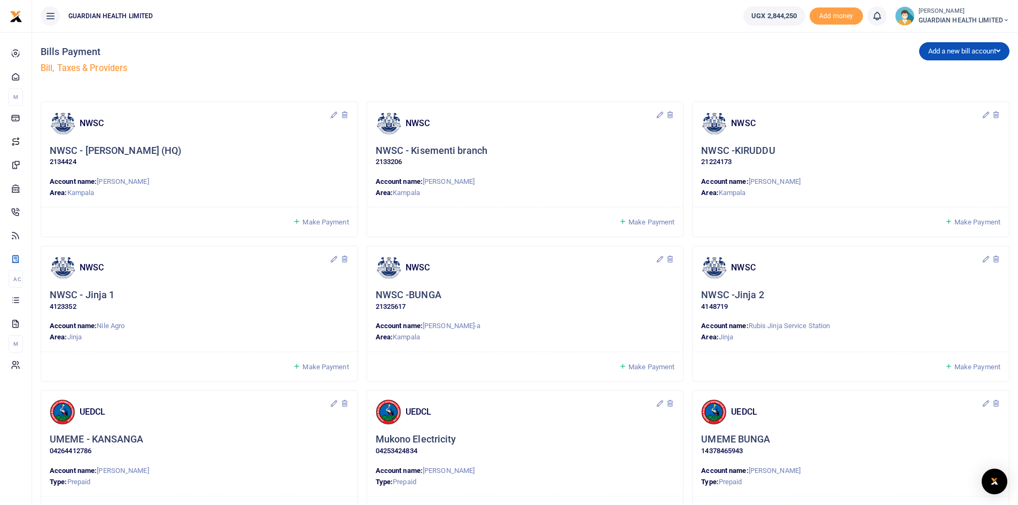  What do you see at coordinates (16, 17) in the screenshot?
I see `img: logo-small` at bounding box center [16, 17].